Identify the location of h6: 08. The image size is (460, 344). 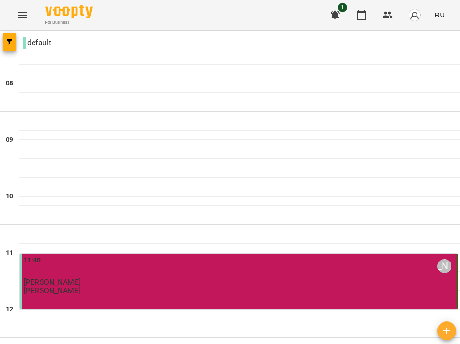
(9, 84).